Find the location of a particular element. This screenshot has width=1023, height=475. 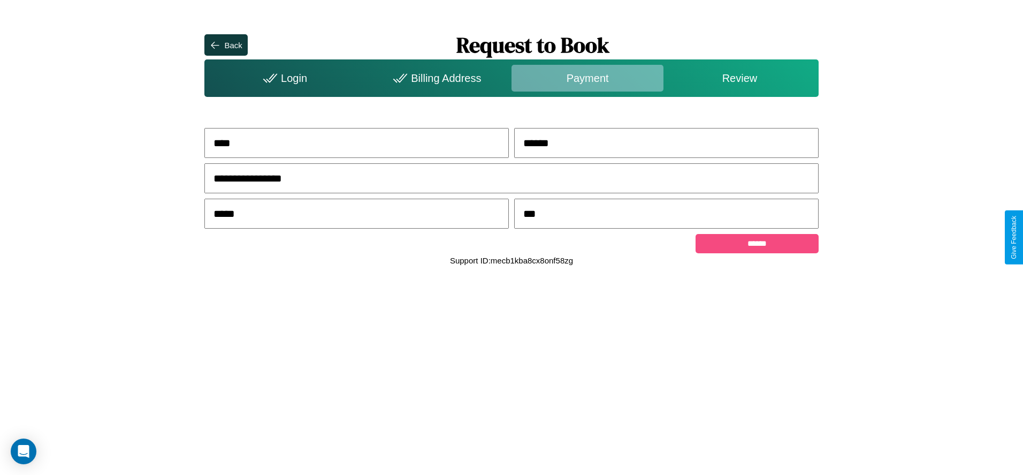

div: Review is located at coordinates (740, 78).